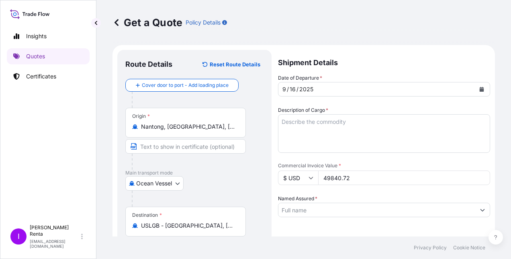 Image resolution: width=511 pixels, height=259 pixels. Describe the element at coordinates (303, 110) in the screenshot. I see `label: Description of Cargo` at that location.